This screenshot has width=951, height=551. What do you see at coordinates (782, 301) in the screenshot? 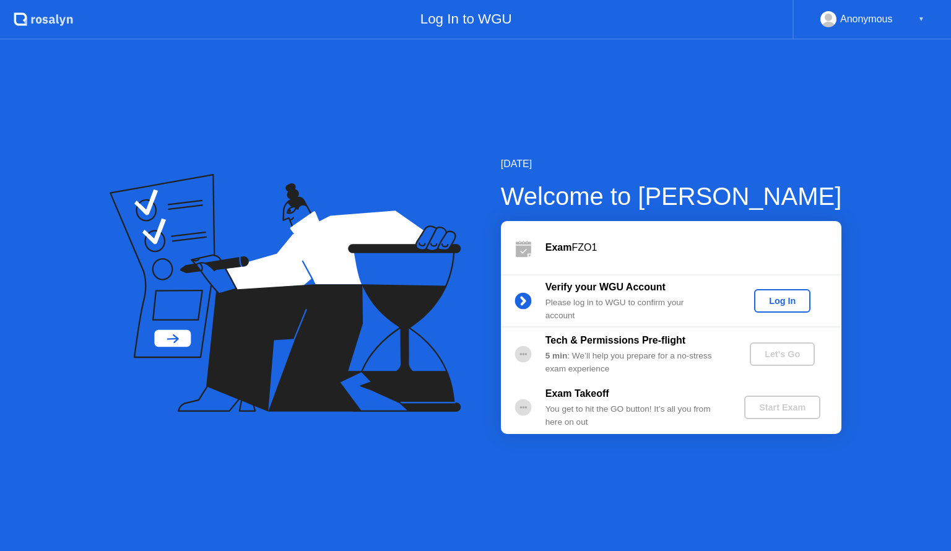
I see `div: Log In` at bounding box center [782, 301].